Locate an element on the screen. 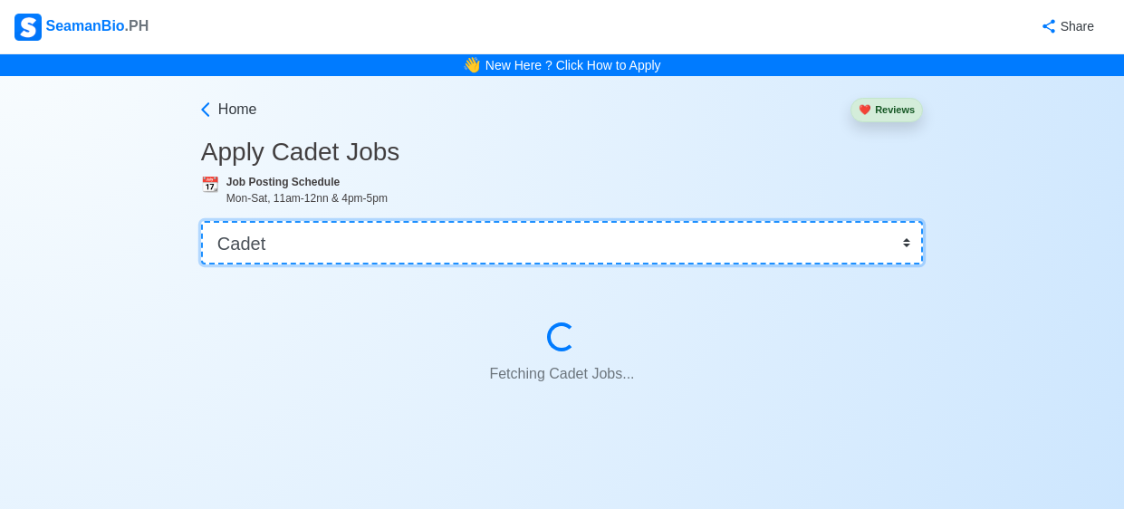  p: Fetching Cadet Jobs... is located at coordinates (561, 374).